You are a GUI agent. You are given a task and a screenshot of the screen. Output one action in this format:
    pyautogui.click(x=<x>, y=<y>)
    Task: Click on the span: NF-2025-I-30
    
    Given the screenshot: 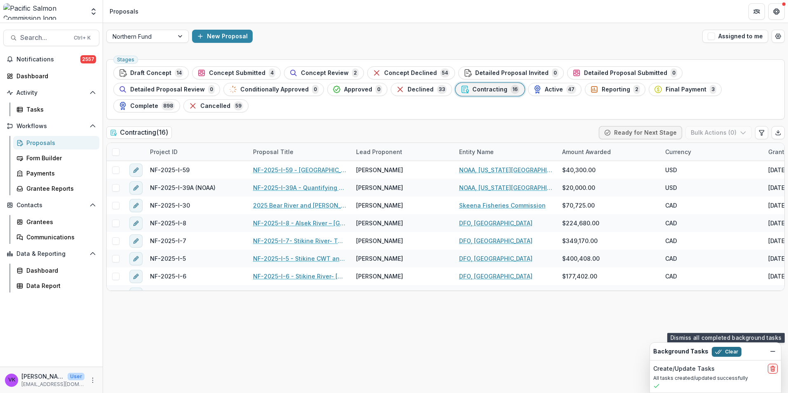 What is the action you would take?
    pyautogui.click(x=170, y=205)
    